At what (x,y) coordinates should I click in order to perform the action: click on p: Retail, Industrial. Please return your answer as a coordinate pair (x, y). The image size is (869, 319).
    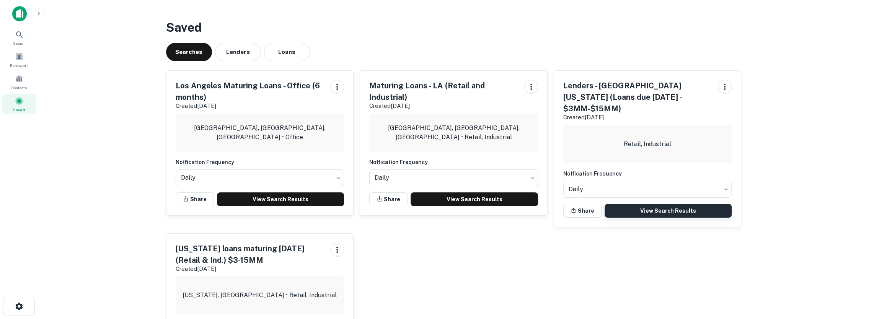
    Looking at the image, I should click on (647, 144).